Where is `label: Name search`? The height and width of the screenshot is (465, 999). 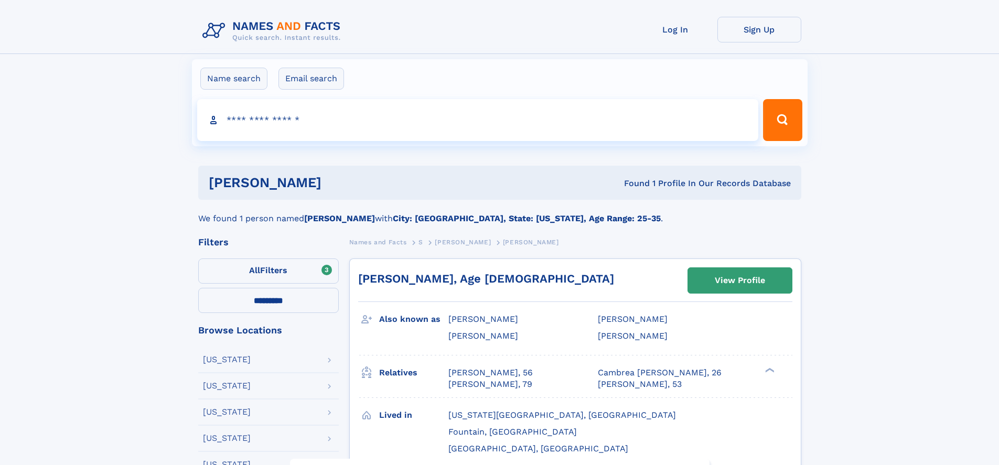 label: Name search is located at coordinates (234, 79).